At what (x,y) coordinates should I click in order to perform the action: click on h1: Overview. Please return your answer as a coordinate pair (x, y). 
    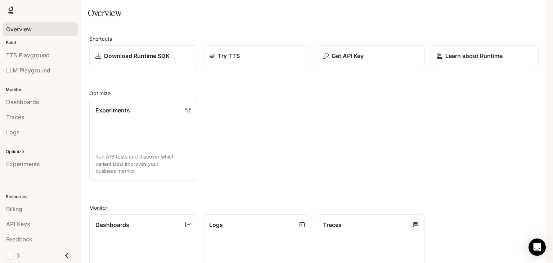
    Looking at the image, I should click on (104, 13).